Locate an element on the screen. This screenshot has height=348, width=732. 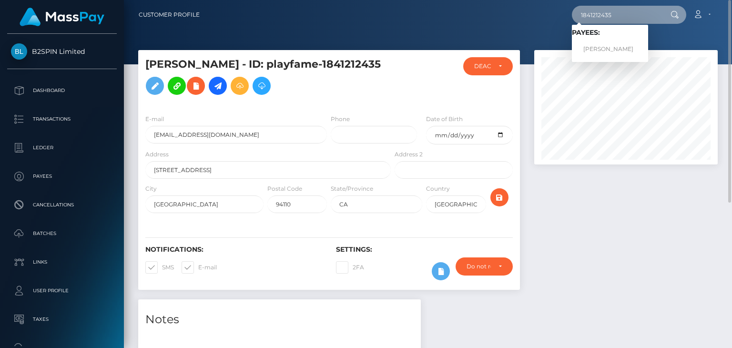
button: DEACTIVE is located at coordinates (488, 66).